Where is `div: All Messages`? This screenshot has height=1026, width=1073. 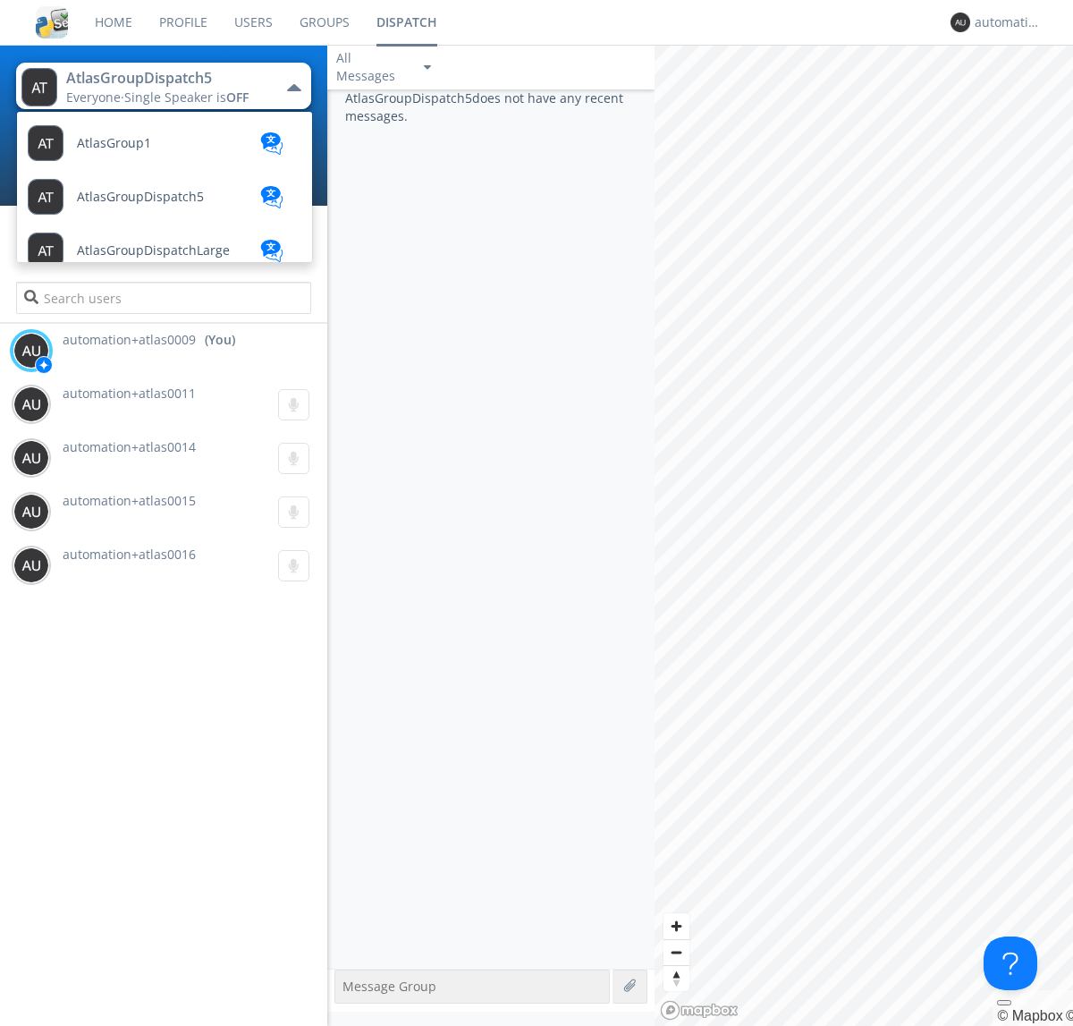 div: All Messages is located at coordinates (372, 67).